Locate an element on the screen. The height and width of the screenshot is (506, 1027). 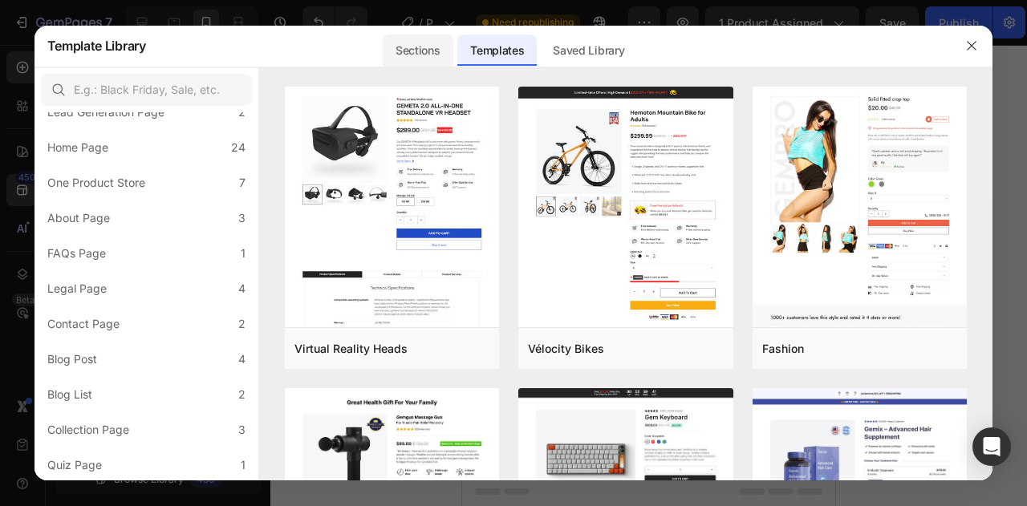
div: Contact Page is located at coordinates (83, 324).